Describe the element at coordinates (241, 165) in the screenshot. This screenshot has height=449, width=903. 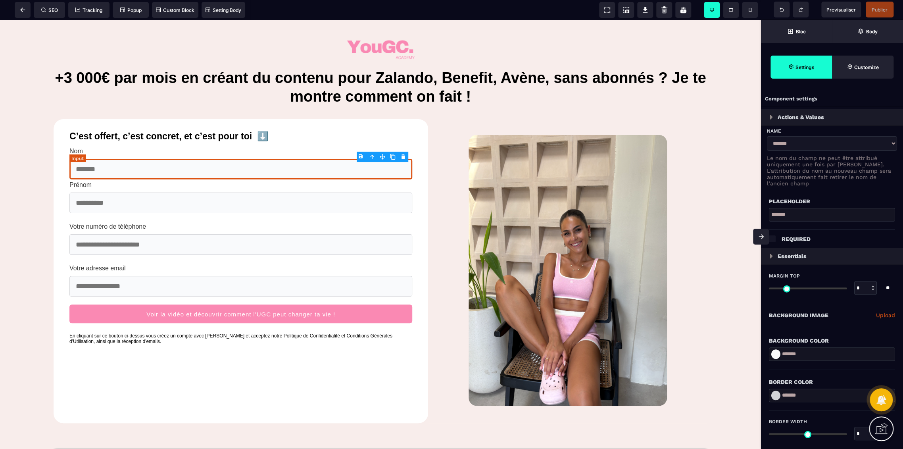
I see `text: Prénom` at that location.